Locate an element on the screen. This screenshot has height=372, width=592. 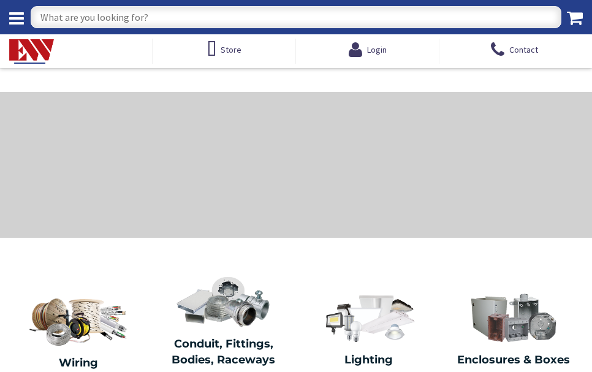
h2: Wiring is located at coordinates (78, 364).